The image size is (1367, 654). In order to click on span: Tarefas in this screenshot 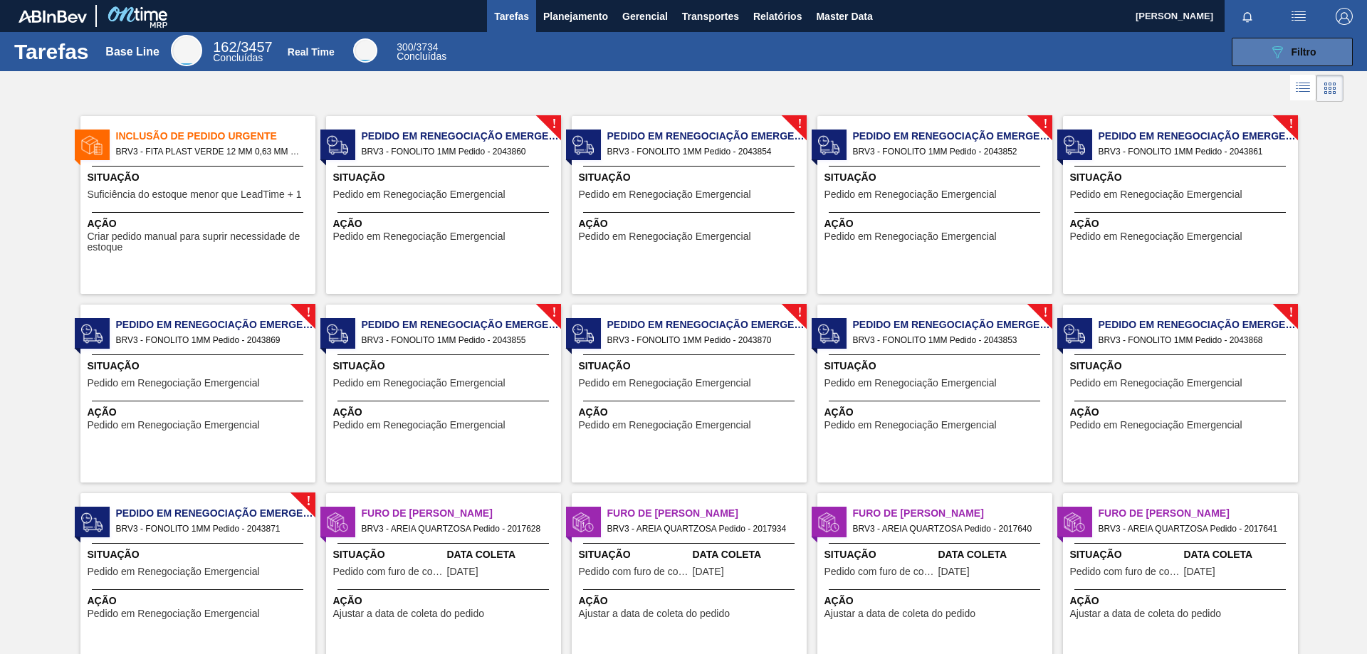, I will do `click(511, 16)`.